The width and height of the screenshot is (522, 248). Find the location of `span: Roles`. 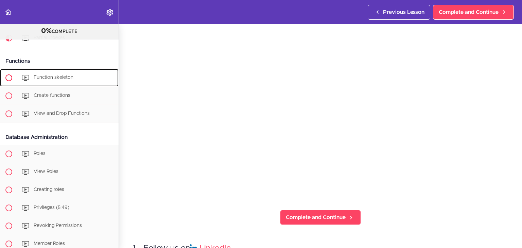

span: Roles is located at coordinates (39, 153).